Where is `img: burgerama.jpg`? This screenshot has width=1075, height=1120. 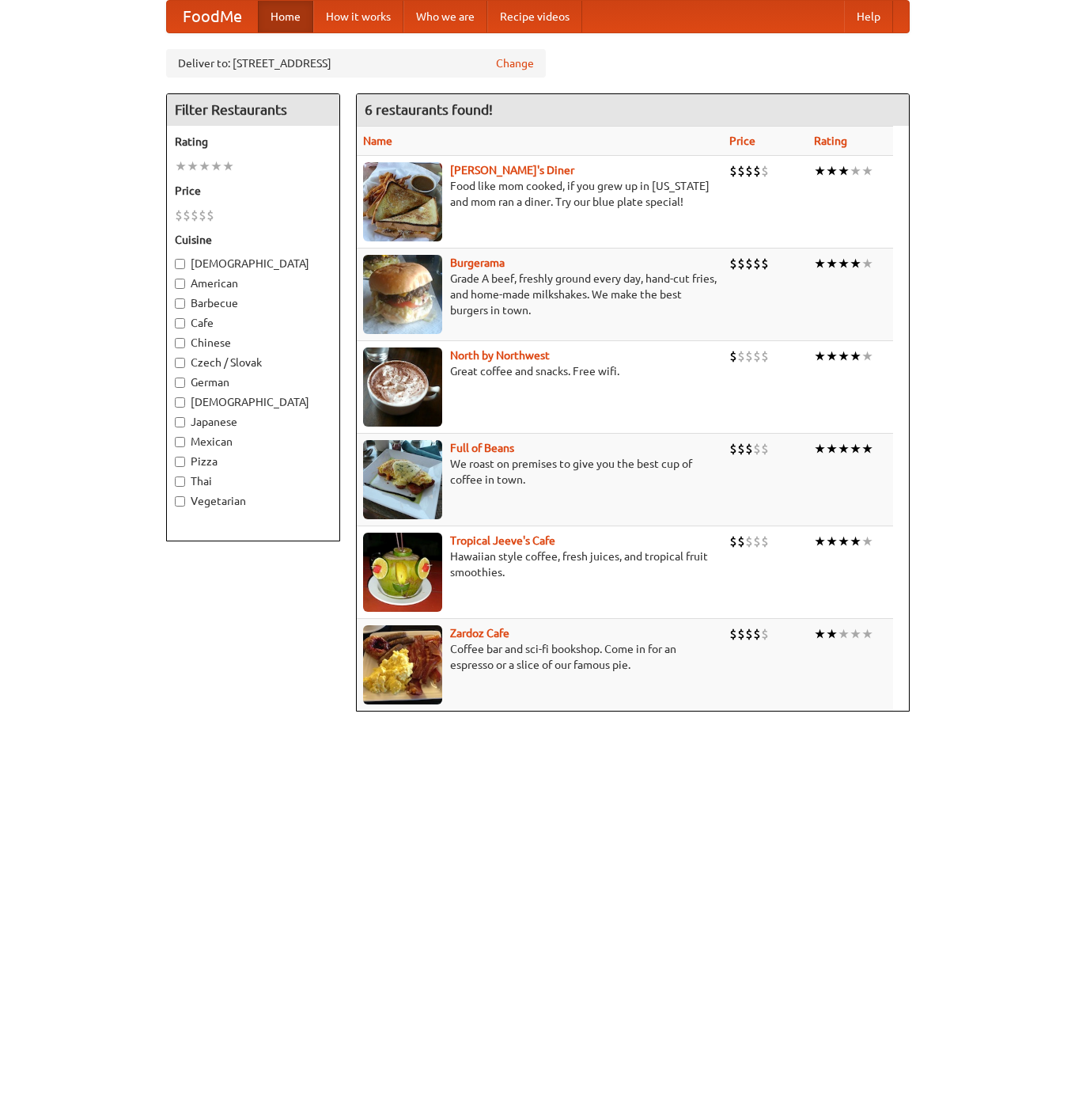
img: burgerama.jpg is located at coordinates (403, 295).